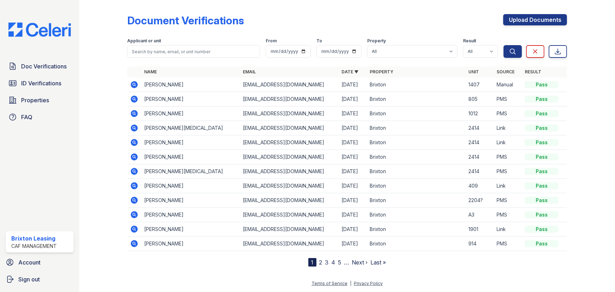 The width and height of the screenshot is (615, 292). I want to click on a: Result, so click(533, 72).